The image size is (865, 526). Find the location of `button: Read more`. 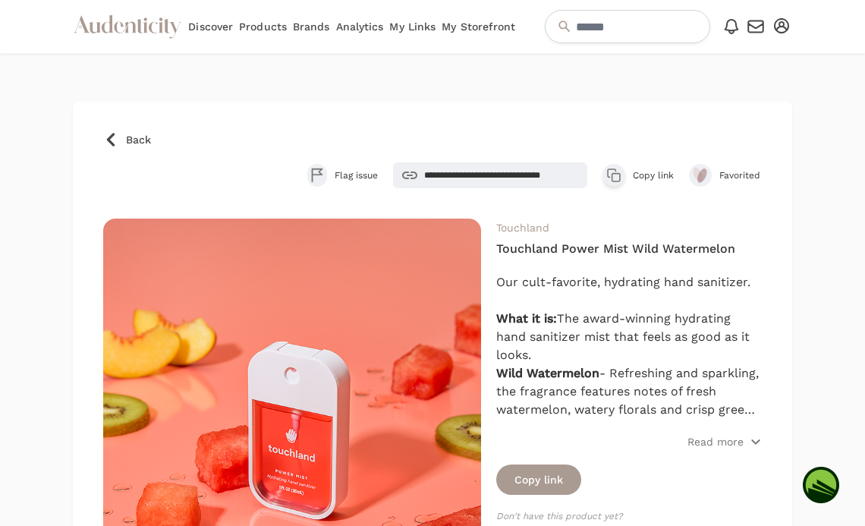

button: Read more is located at coordinates (724, 441).